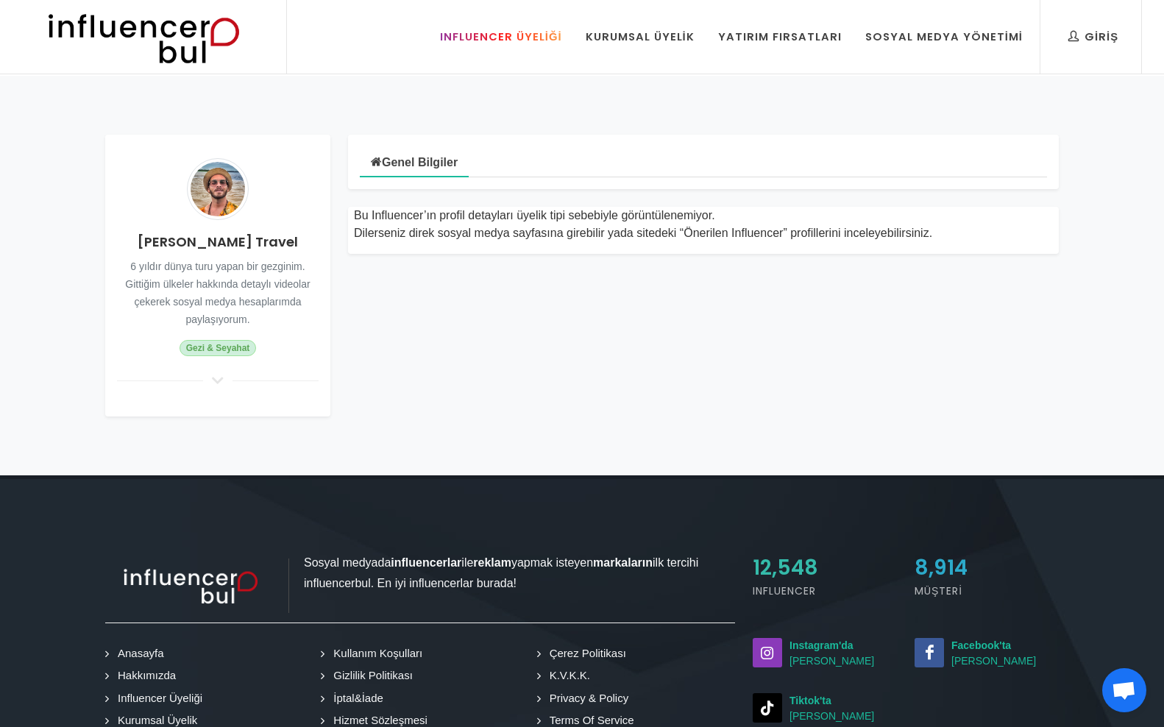 Image resolution: width=1164 pixels, height=727 pixels. Describe the element at coordinates (144, 676) in the screenshot. I see `a: Hakkımızda` at that location.